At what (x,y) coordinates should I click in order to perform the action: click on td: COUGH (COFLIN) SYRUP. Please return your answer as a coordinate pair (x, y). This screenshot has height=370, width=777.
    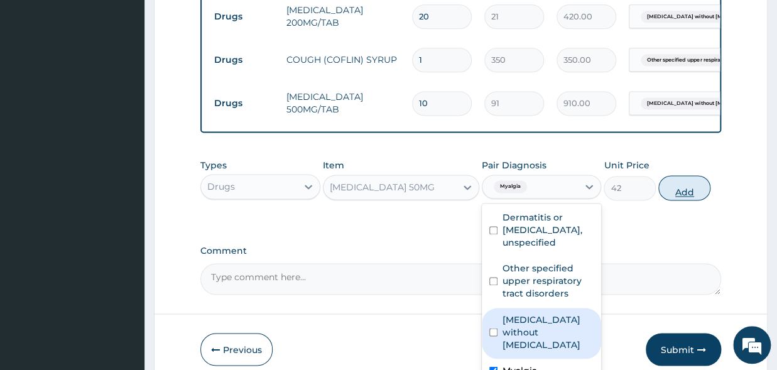
    Looking at the image, I should click on (343, 60).